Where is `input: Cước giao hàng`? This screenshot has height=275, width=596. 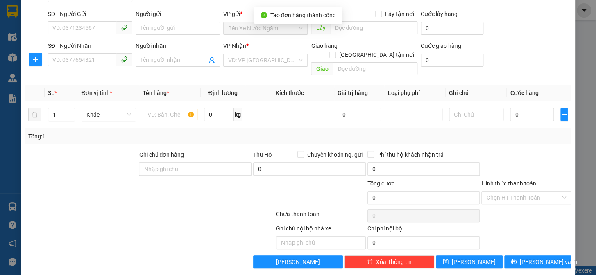 input: Cước giao hàng is located at coordinates (452, 60).